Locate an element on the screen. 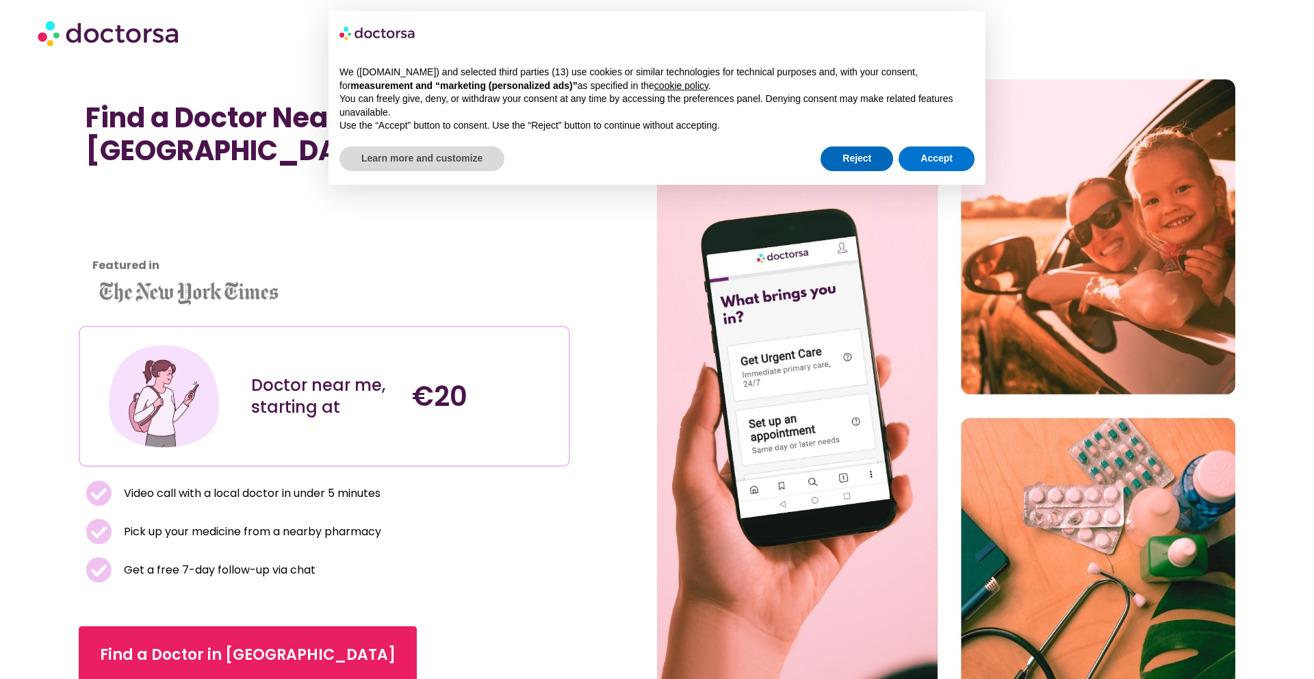 Image resolution: width=1314 pixels, height=679 pixels. button: Accept is located at coordinates (936, 159).